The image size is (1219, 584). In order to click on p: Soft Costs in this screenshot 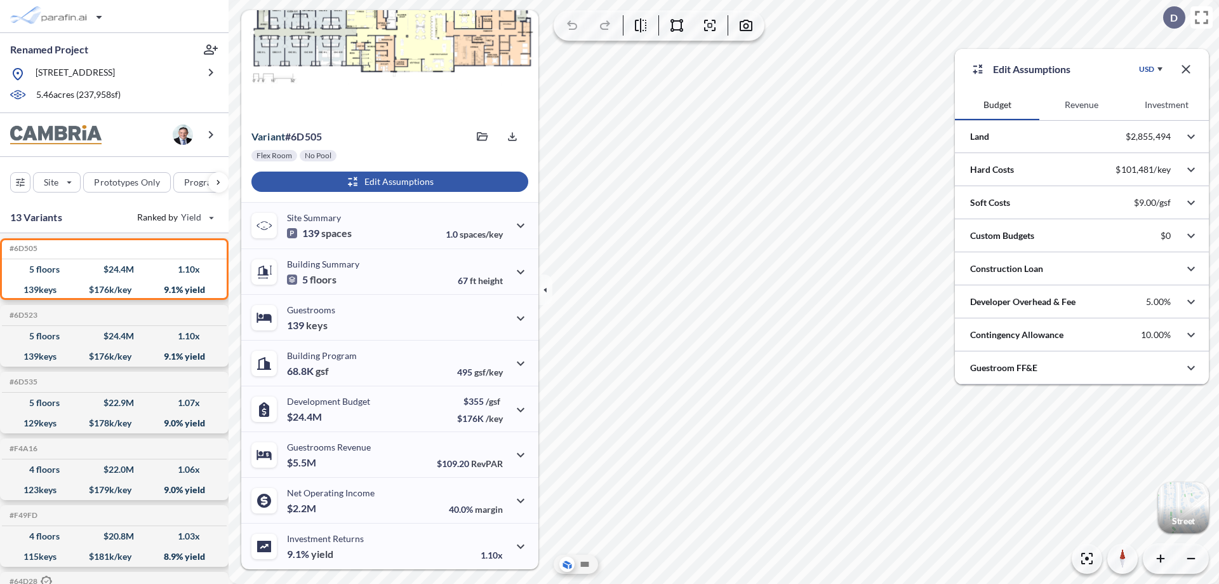, I will do `click(990, 203)`.